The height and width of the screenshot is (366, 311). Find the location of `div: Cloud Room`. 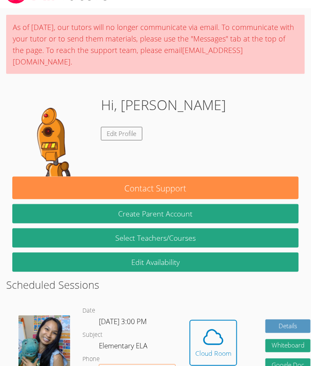

div: Cloud Room is located at coordinates (213, 353).